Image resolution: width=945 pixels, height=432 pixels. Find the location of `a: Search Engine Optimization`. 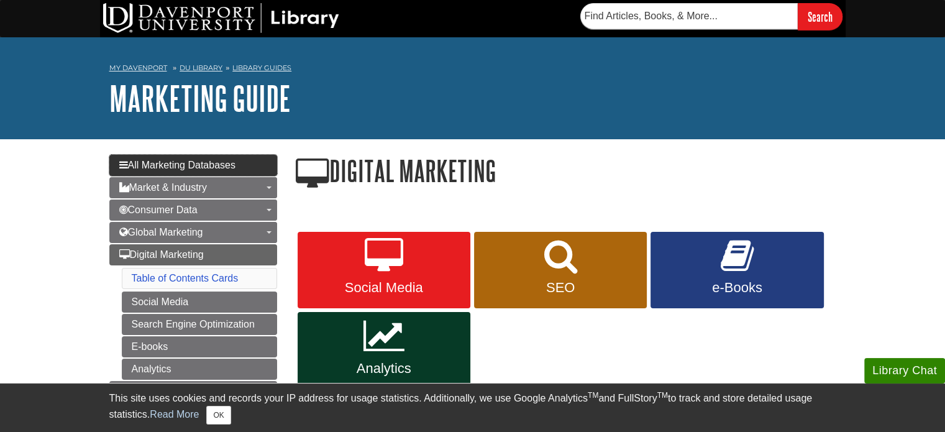

a: Search Engine Optimization is located at coordinates (199, 324).